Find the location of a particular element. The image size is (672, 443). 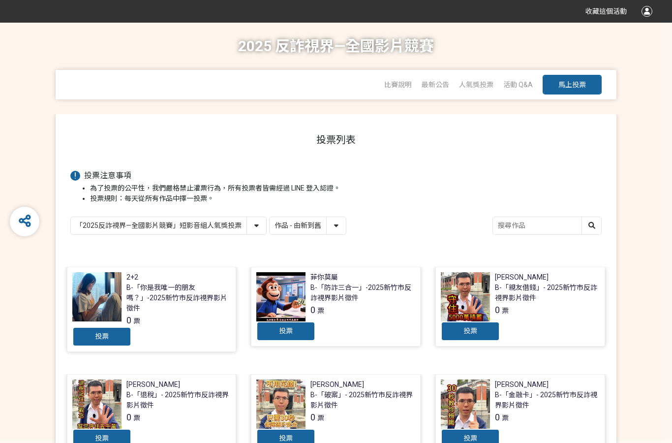

div: B-「防詐三合一」-2025新竹市反詐視界影片徵件 is located at coordinates (363, 293).